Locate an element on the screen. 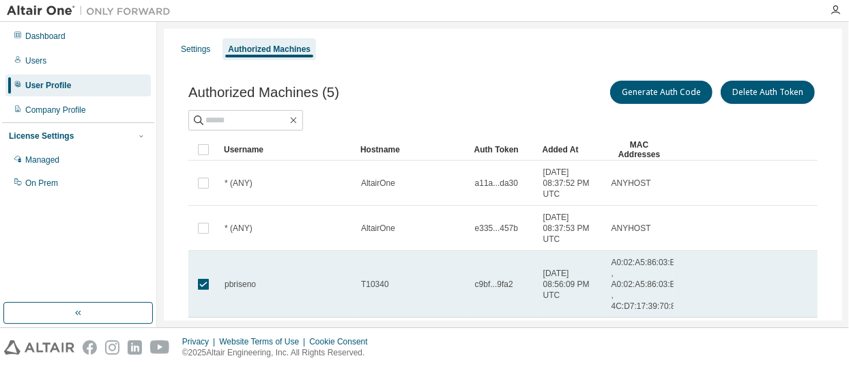 The image size is (849, 367). div: On Prem is located at coordinates (42, 183).